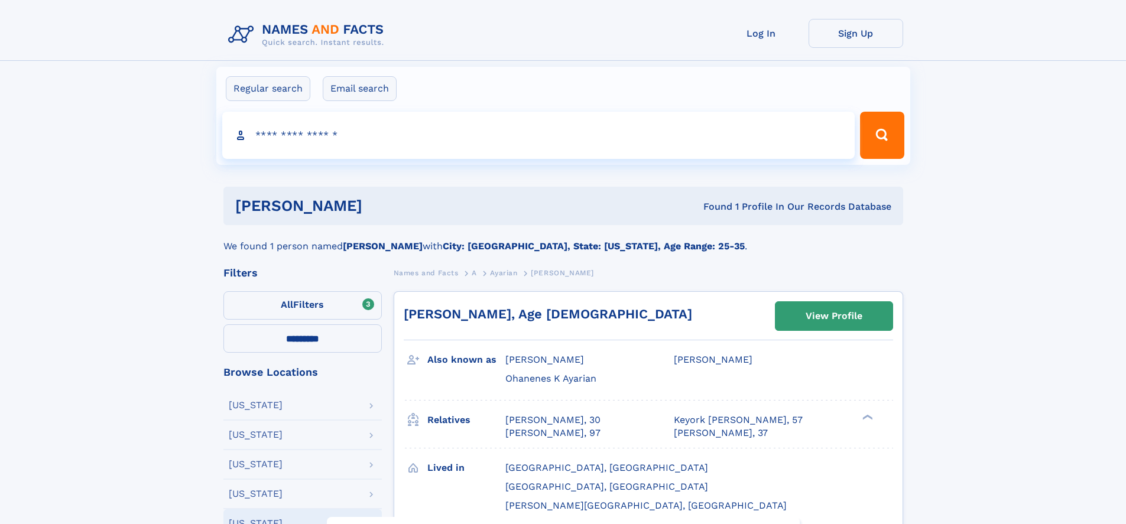  Describe the element at coordinates (303, 306) in the screenshot. I see `label: Filters` at that location.